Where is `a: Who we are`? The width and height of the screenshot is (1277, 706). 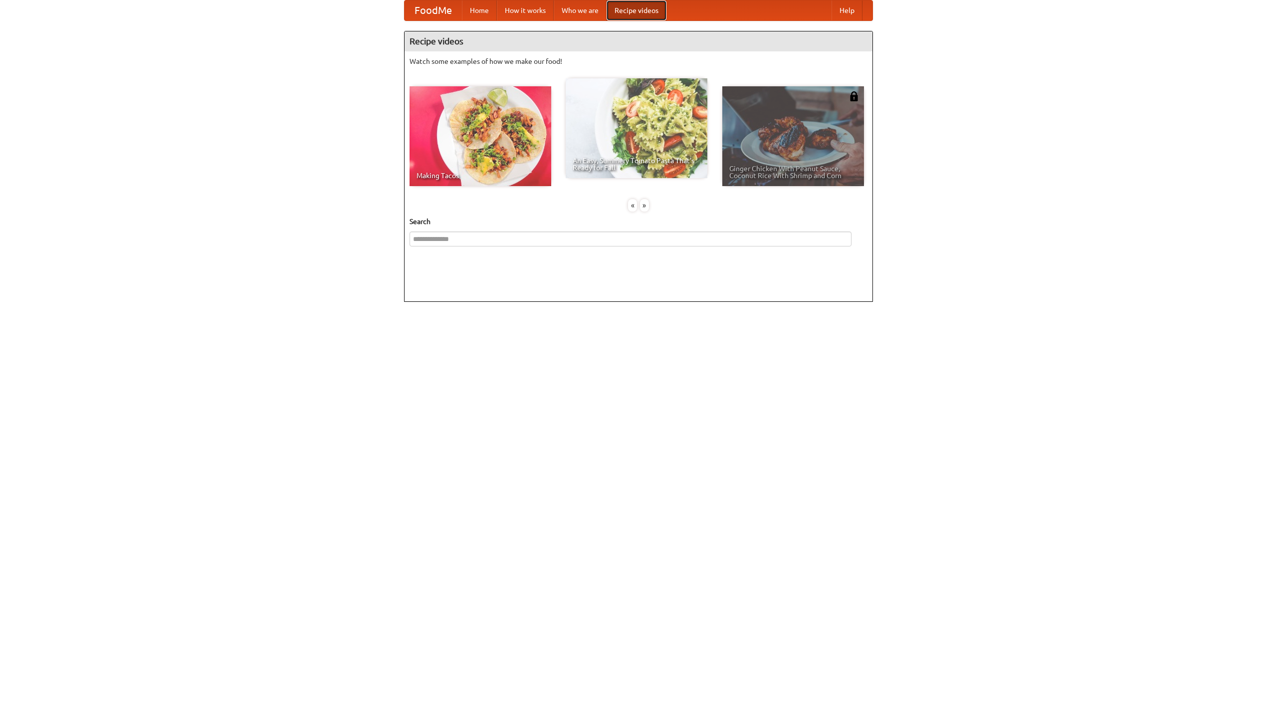 a: Who we are is located at coordinates (580, 10).